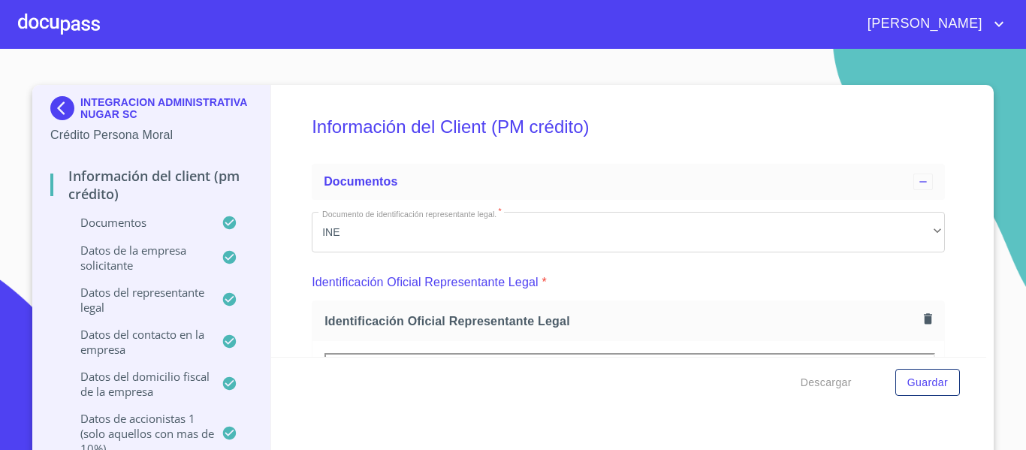 This screenshot has height=450, width=1026. I want to click on p: Datos del domicilio fiscal de la empresa, so click(136, 384).